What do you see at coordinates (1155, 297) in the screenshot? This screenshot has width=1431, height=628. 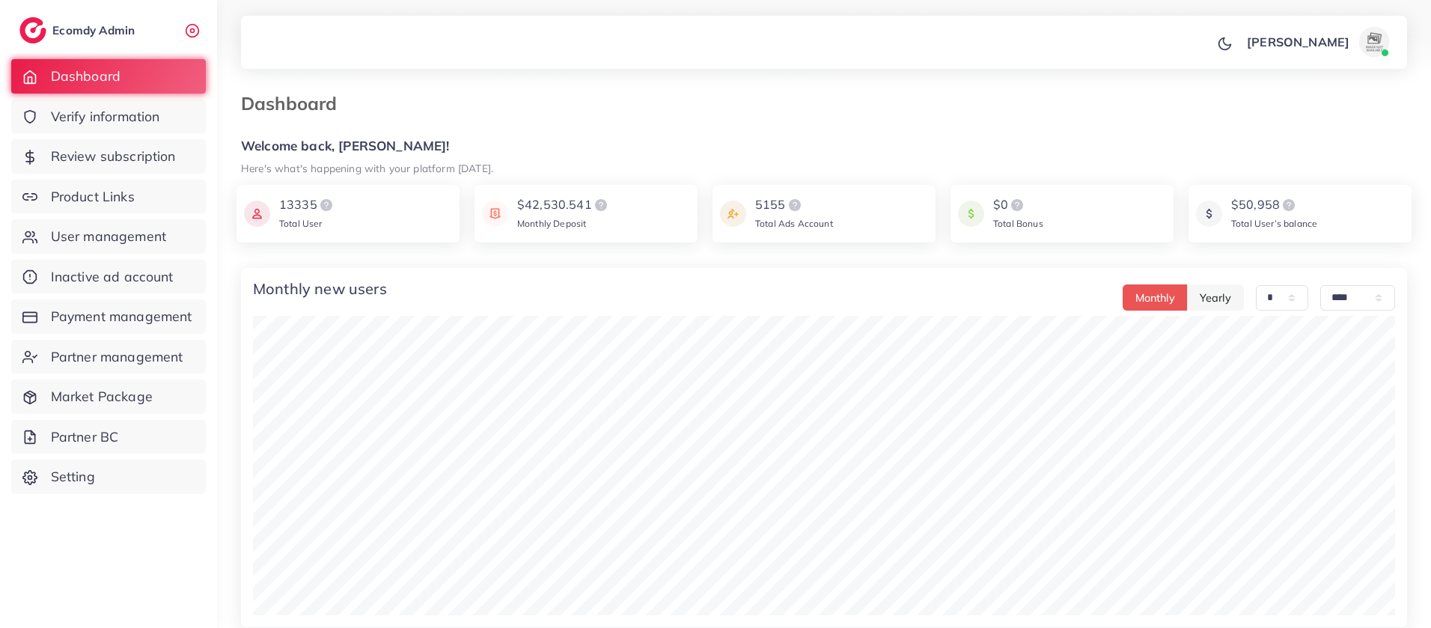 I see `button: Monthly` at bounding box center [1155, 297].